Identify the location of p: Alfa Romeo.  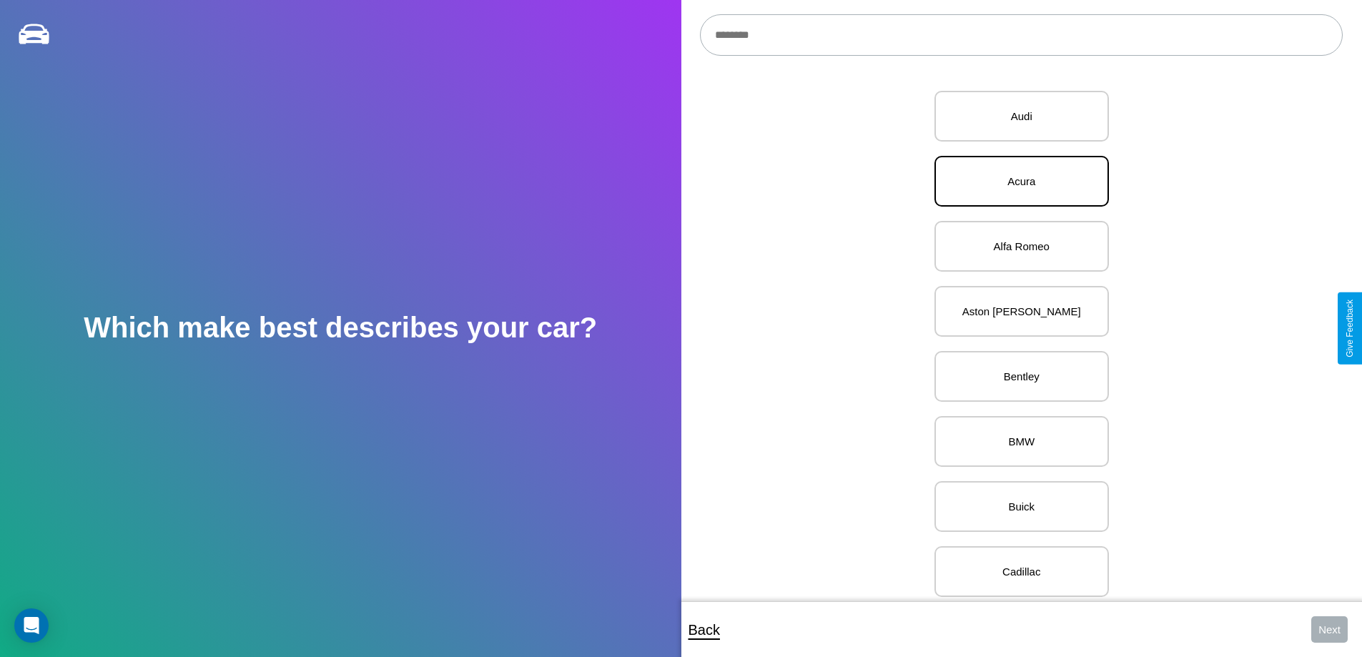
(1022, 246).